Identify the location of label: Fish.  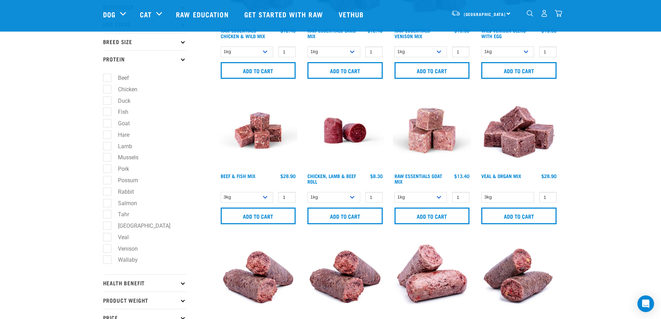
(119, 112).